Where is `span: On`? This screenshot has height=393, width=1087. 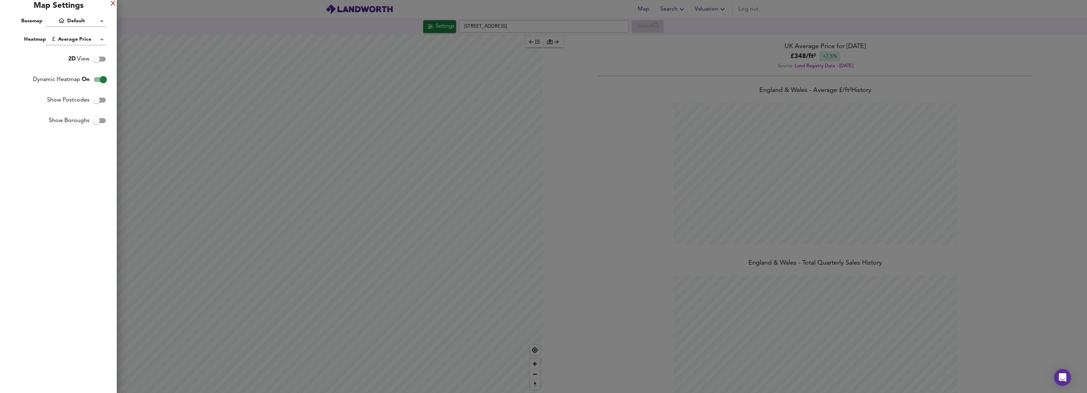
span: On is located at coordinates (86, 80).